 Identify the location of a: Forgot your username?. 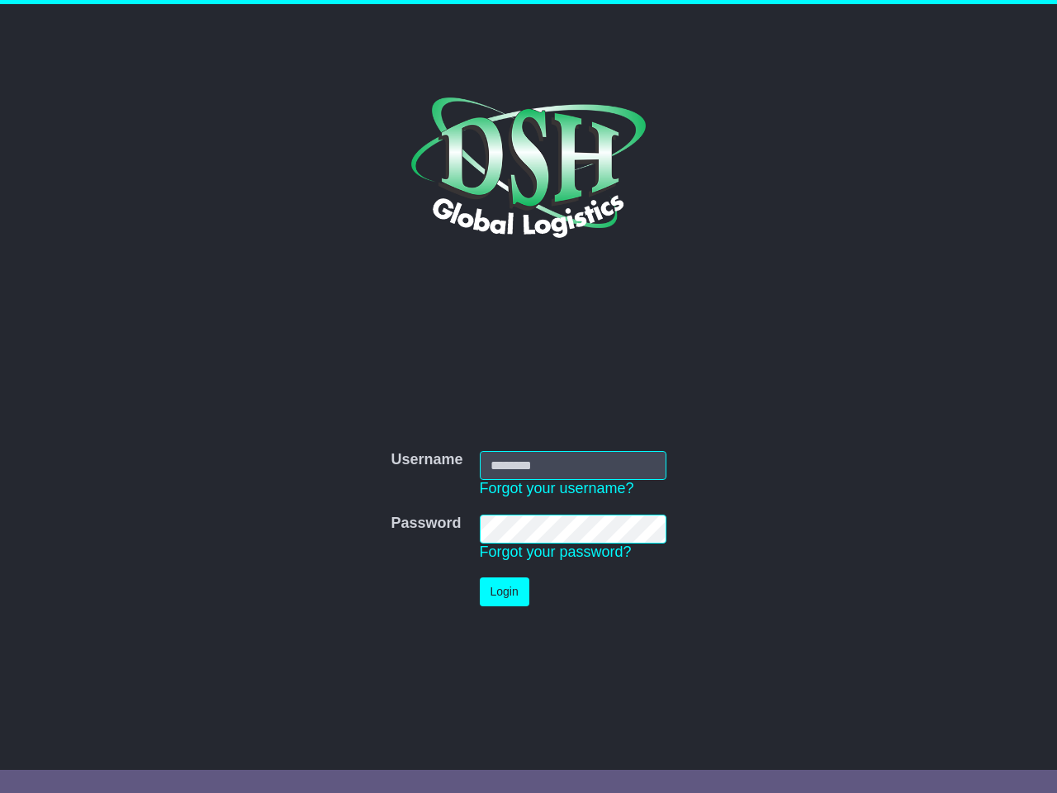
(557, 488).